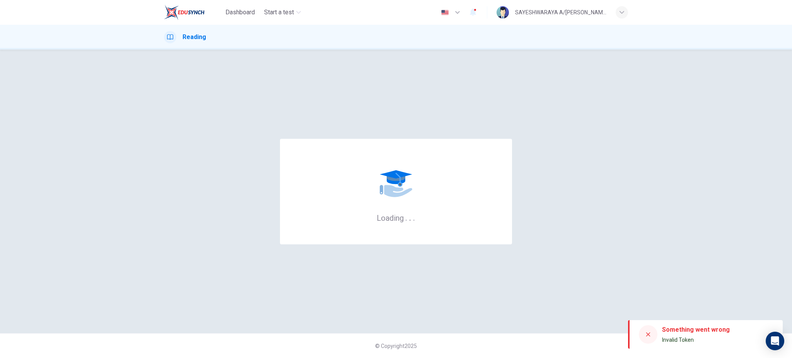 Image resolution: width=792 pixels, height=358 pixels. I want to click on span: Dashboard, so click(240, 12).